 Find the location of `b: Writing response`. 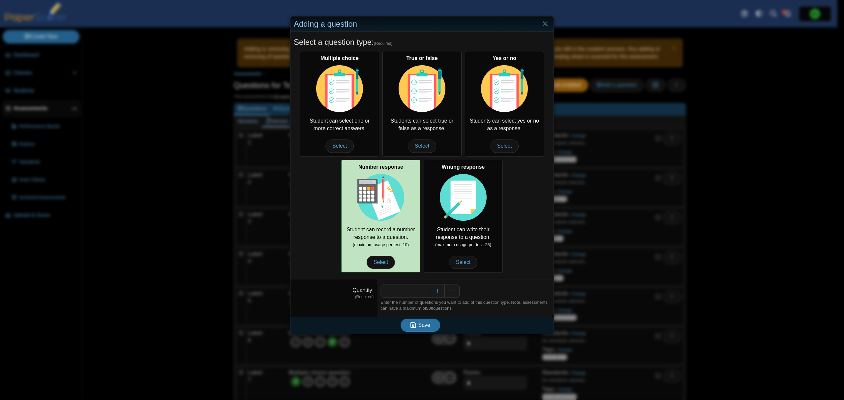

b: Writing response is located at coordinates (463, 167).